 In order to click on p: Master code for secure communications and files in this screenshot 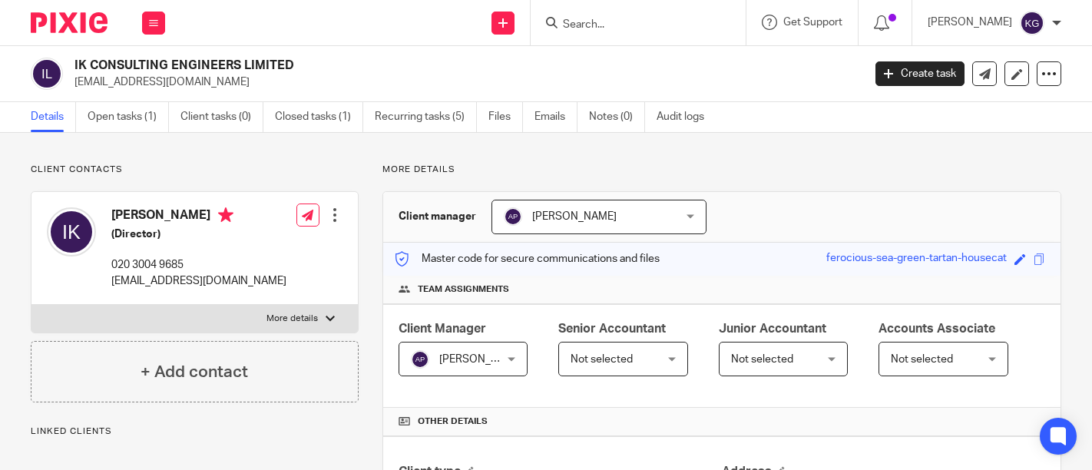, I will do `click(527, 259)`.